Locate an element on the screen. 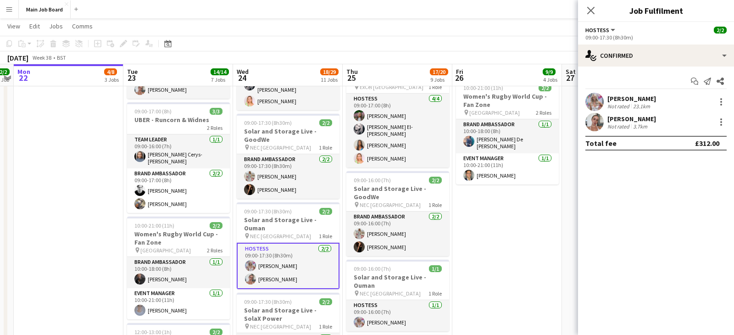 This screenshot has width=734, height=335. div: 3.7km is located at coordinates (640, 126).